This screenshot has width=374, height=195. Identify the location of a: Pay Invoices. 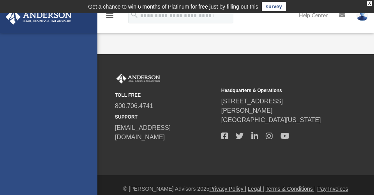
(332, 188).